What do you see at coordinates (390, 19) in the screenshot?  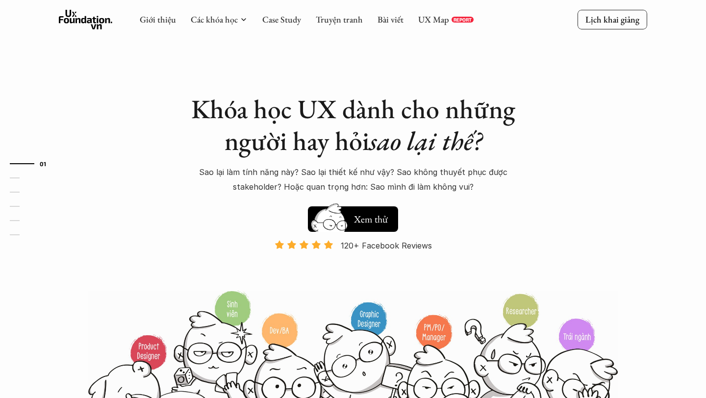 I see `a: Bài viết` at bounding box center [390, 19].